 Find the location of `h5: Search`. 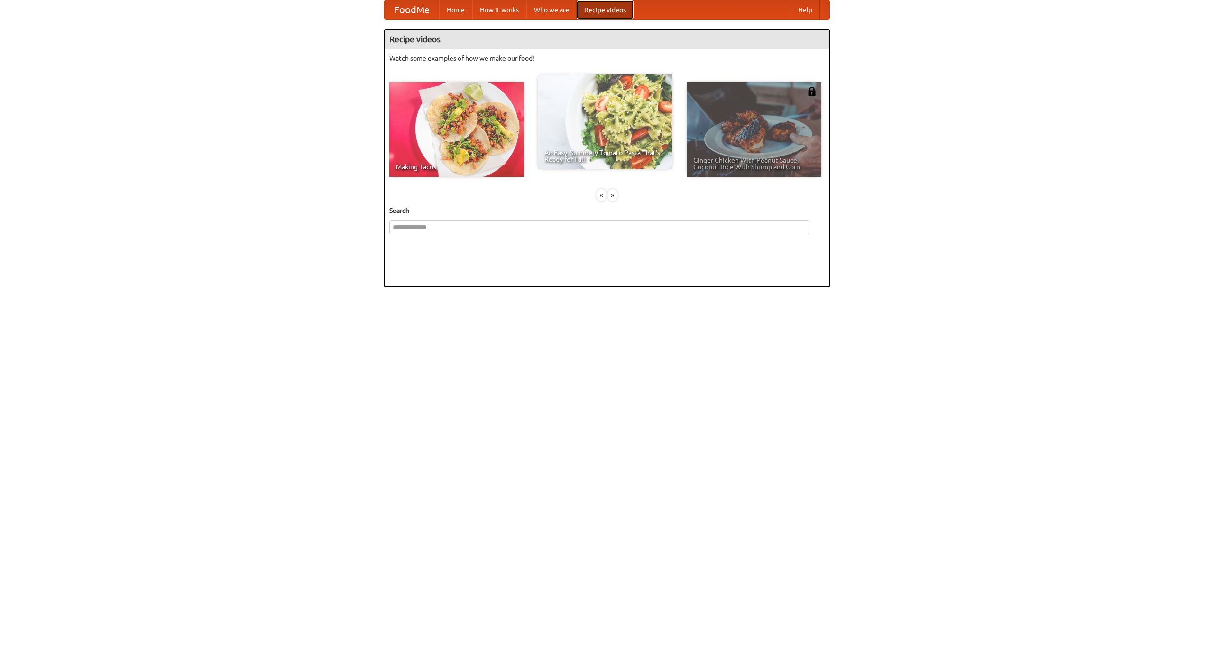

h5: Search is located at coordinates (607, 210).